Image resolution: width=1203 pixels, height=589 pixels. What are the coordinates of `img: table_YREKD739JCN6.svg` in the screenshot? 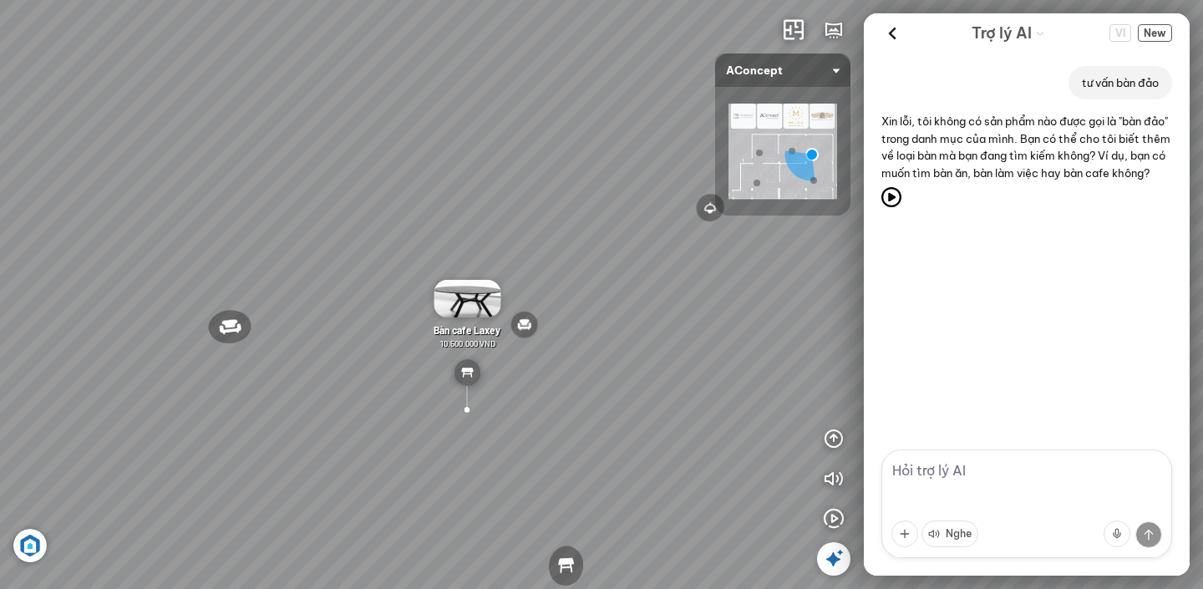 It's located at (467, 373).